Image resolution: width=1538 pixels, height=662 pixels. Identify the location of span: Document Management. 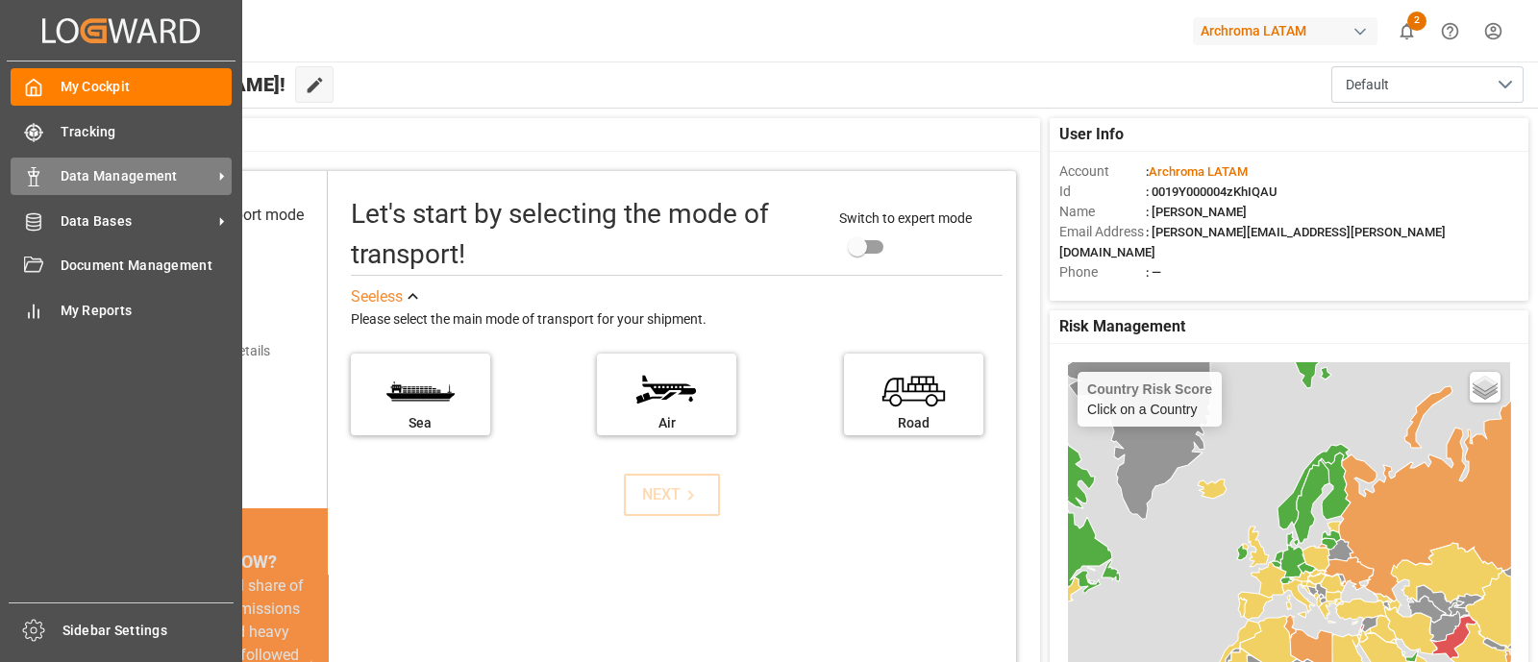
(146, 265).